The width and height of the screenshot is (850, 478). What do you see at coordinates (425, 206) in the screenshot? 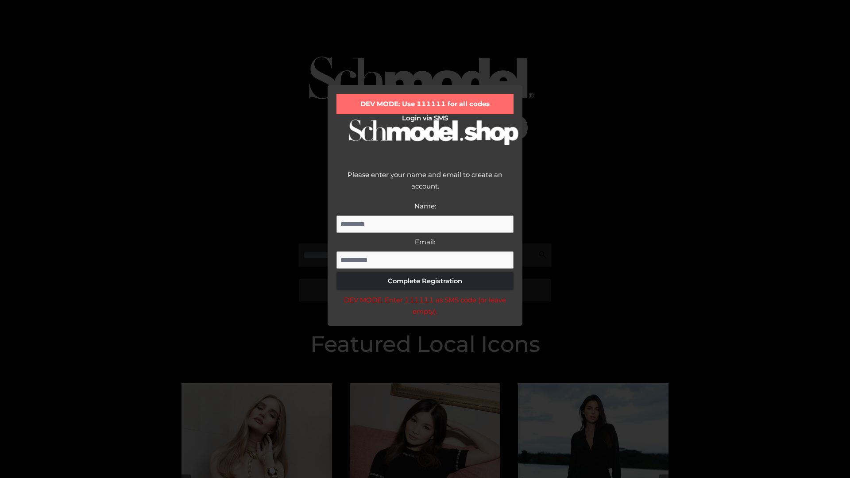
I see `label: Name:` at bounding box center [425, 206].